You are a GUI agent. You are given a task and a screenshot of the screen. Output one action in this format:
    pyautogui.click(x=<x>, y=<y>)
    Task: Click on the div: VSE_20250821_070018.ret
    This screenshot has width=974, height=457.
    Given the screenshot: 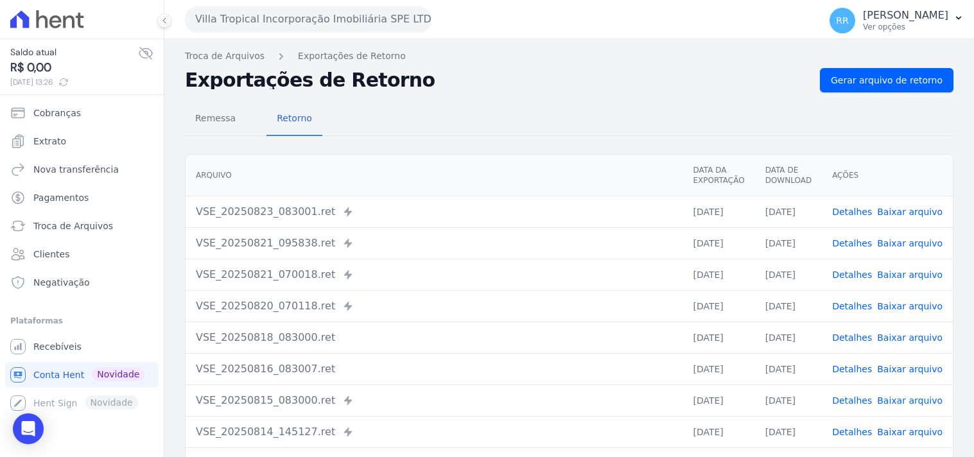 What is the action you would take?
    pyautogui.click(x=434, y=275)
    